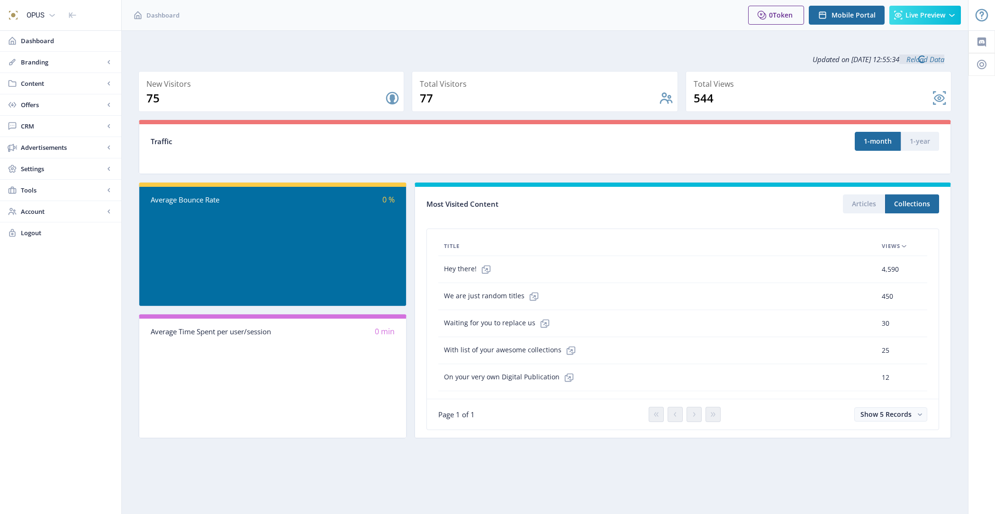  Describe the element at coordinates (891, 269) in the screenshot. I see `span: 4,590` at that location.